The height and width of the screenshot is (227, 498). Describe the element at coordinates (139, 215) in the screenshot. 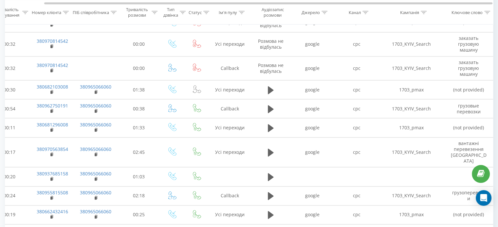

I see `td: 00:25` at that location.